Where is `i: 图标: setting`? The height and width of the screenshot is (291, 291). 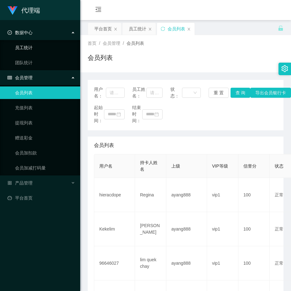 i: 图标: setting is located at coordinates (285, 69).